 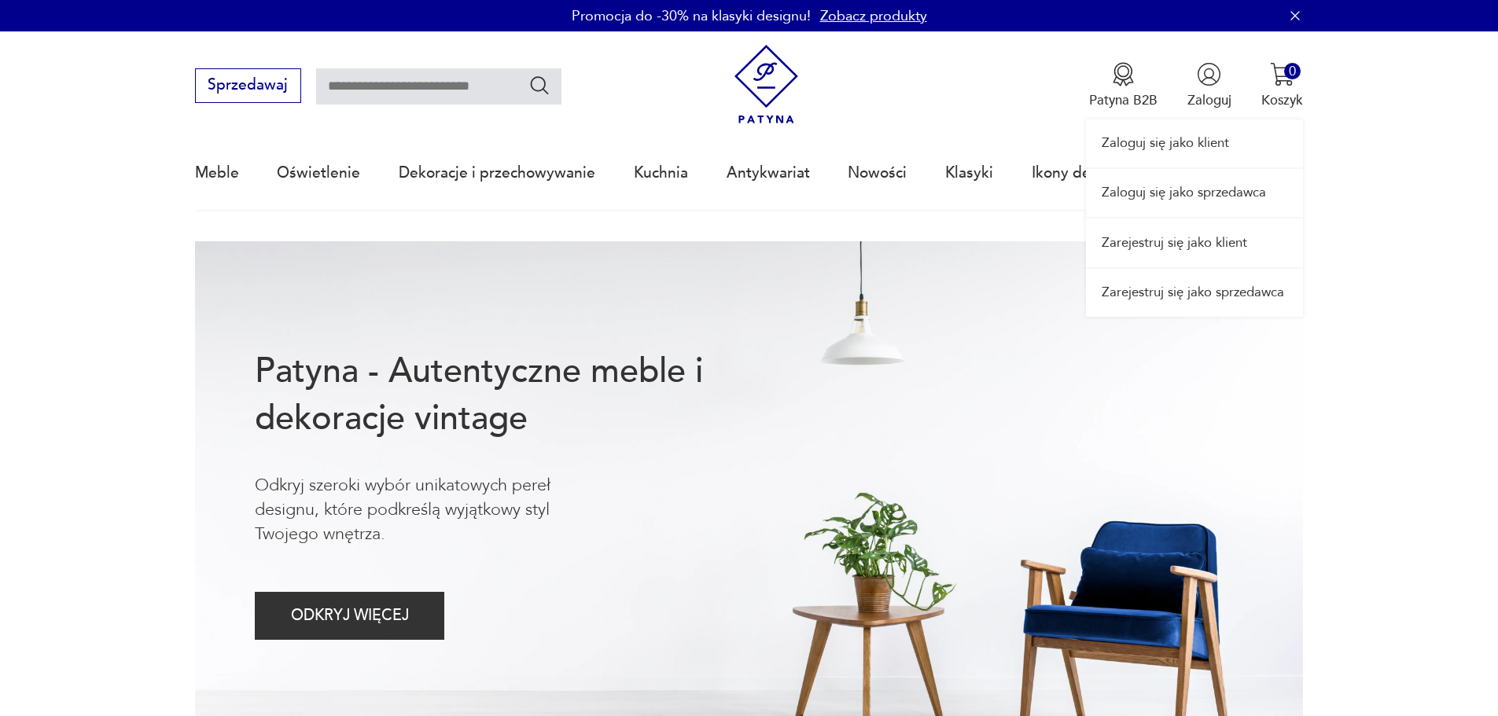 What do you see at coordinates (1194, 242) in the screenshot?
I see `a: Zarejestruj się jako klient` at bounding box center [1194, 242].